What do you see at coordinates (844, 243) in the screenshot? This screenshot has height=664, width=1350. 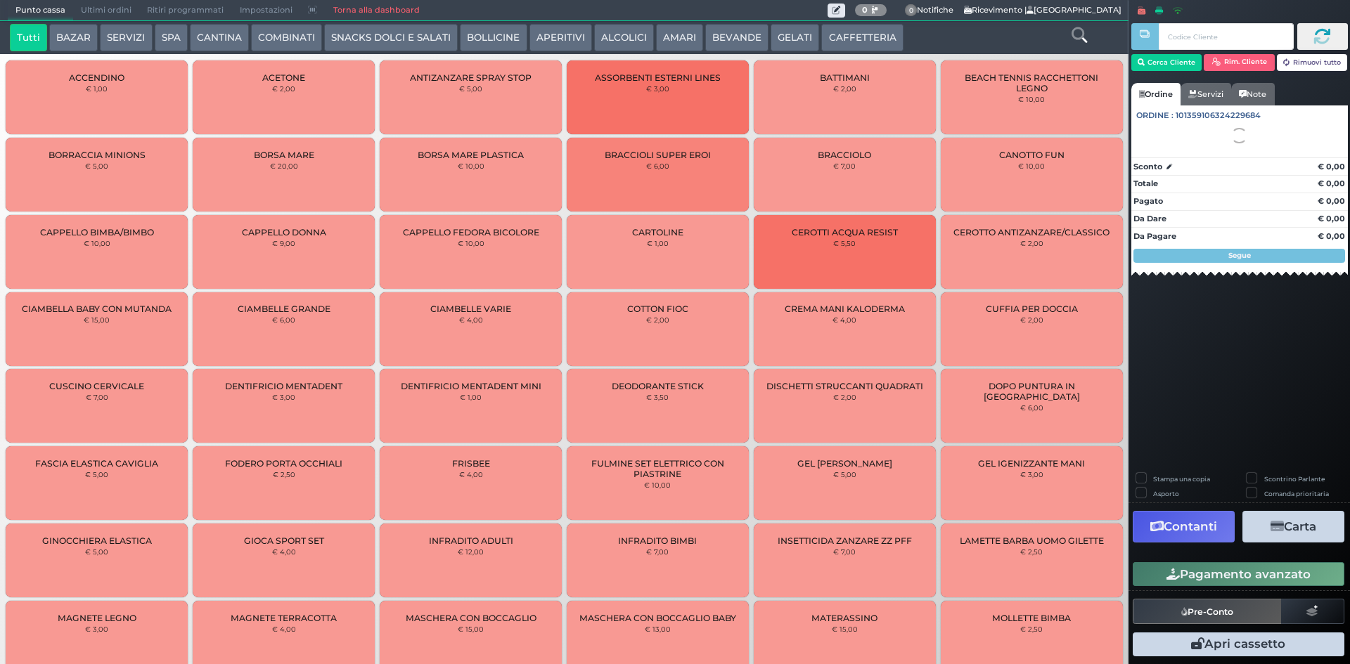 I see `small: € 5,50` at bounding box center [844, 243].